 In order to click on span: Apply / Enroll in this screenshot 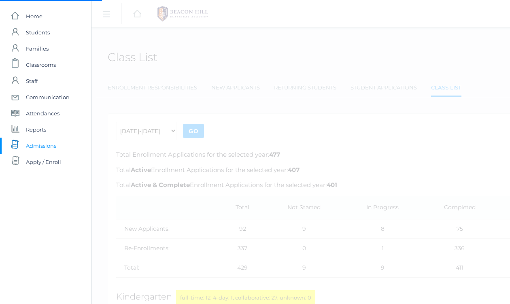, I will do `click(43, 162)`.